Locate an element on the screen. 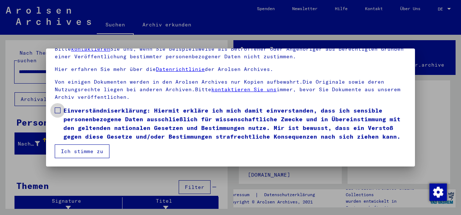 The image size is (461, 215). p: Bitte Sie uns, wenn Sie beispielsweise als Betroffener oder Angehöriger aus berechtigten Gründen ... is located at coordinates (230, 53).